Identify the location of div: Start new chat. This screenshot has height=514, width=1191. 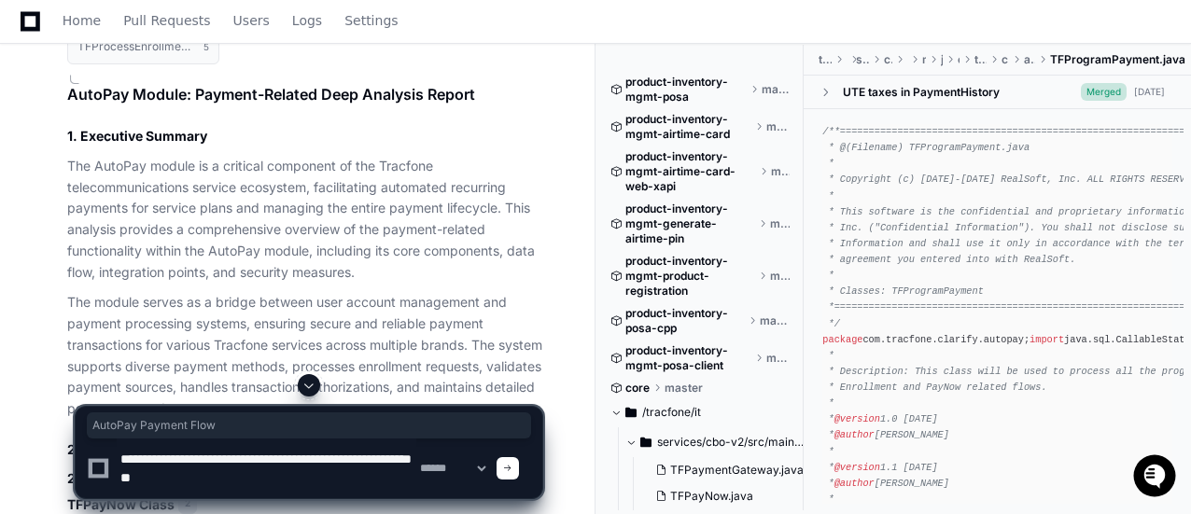
(185, 148).